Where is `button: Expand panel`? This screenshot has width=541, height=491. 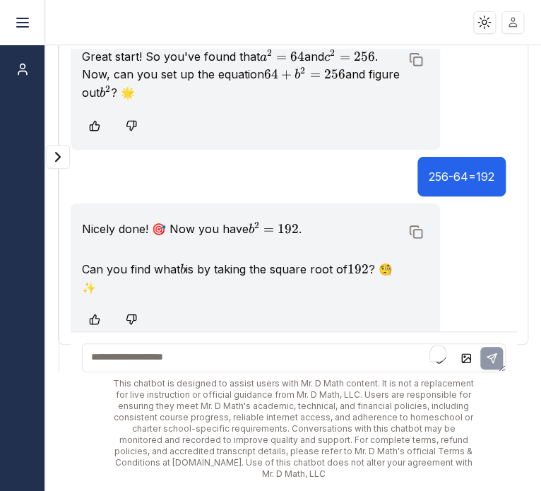
button: Expand panel is located at coordinates (58, 157).